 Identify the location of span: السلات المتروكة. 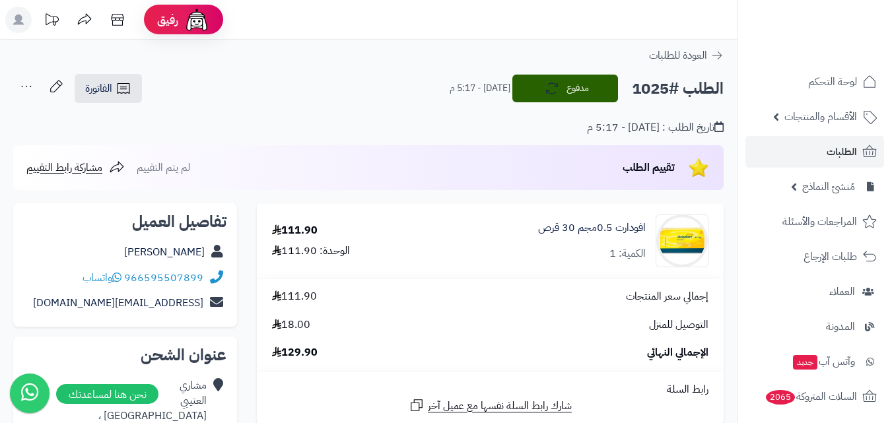
(811, 397).